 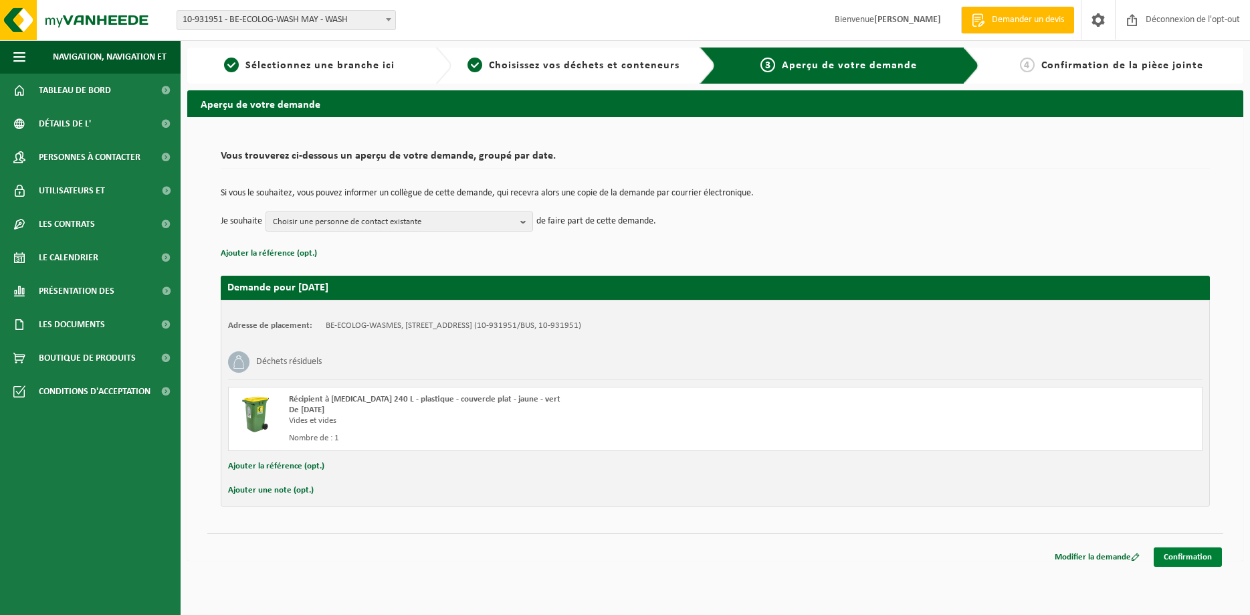 What do you see at coordinates (475, 65) in the screenshot?
I see `span: 2 et 2` at bounding box center [475, 65].